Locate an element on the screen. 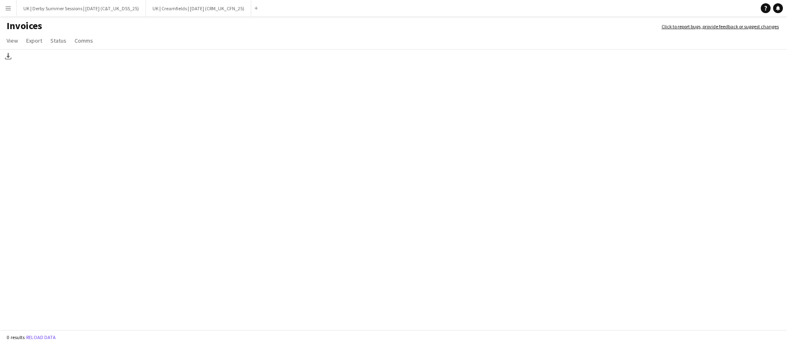 This screenshot has width=787, height=344. button: Reload data is located at coordinates (41, 338).